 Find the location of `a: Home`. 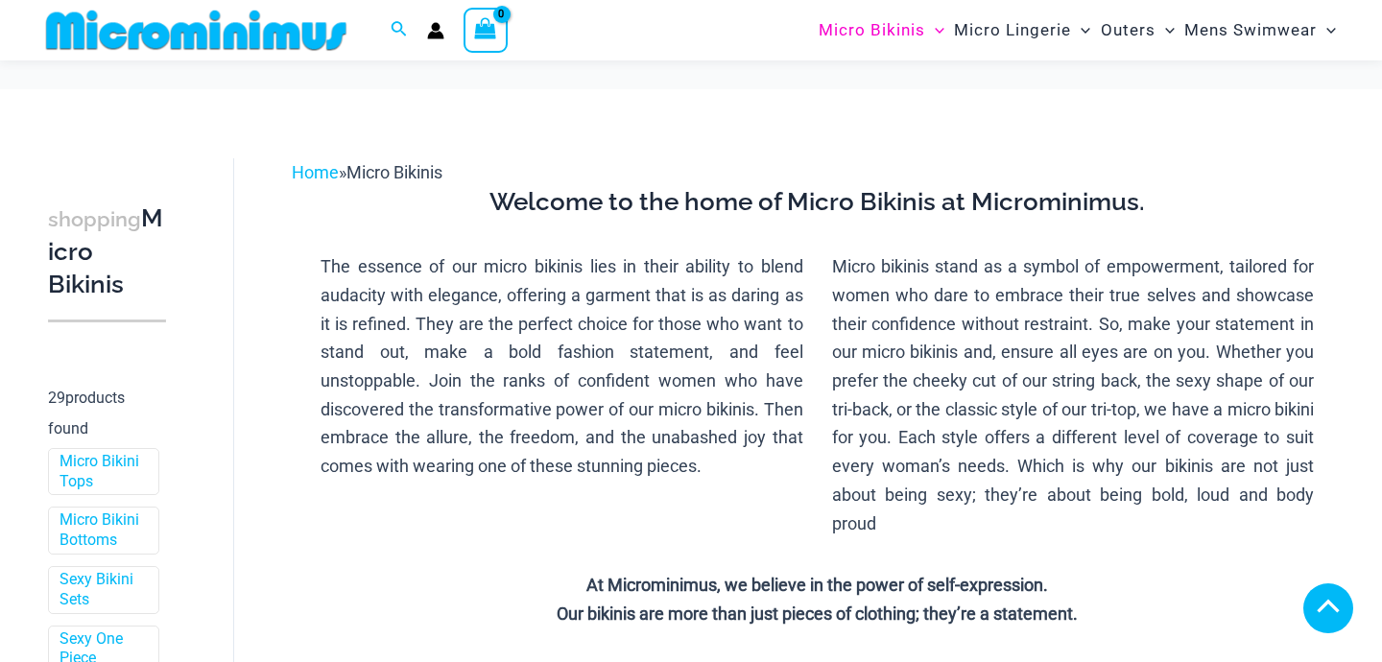

a: Home is located at coordinates (315, 172).